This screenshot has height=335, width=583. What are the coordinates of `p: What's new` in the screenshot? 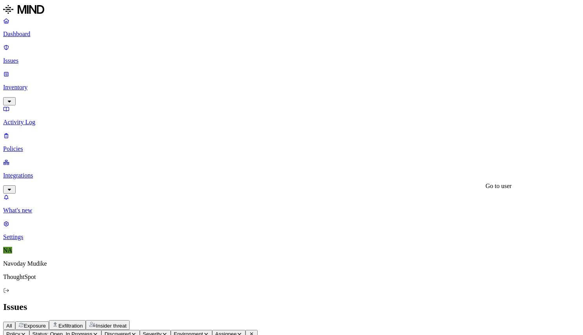 It's located at (291, 210).